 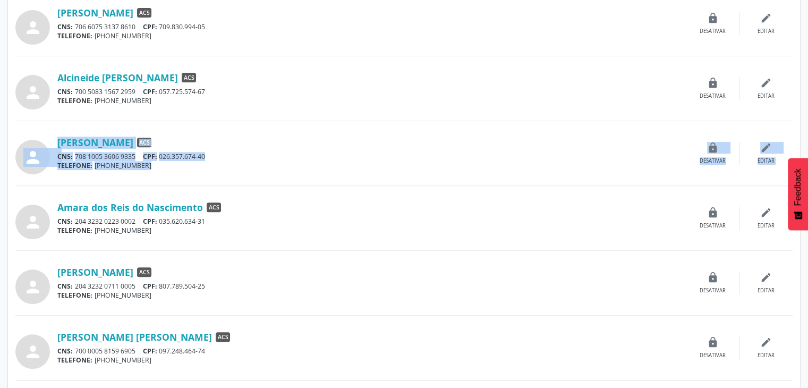 What do you see at coordinates (372, 350) in the screenshot?
I see `div: 700 0005 8159 6905 097.248.464-74` at bounding box center [372, 350].